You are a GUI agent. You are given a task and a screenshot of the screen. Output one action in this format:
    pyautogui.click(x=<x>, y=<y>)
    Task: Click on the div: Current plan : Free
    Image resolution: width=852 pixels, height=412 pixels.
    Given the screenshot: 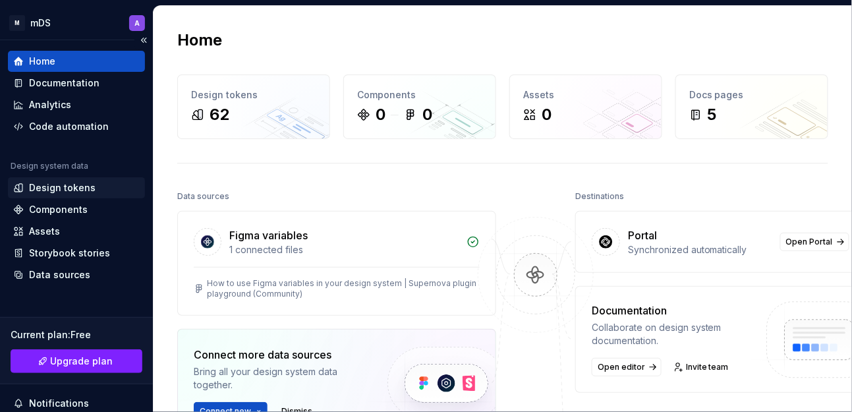 What is the action you would take?
    pyautogui.click(x=76, y=335)
    